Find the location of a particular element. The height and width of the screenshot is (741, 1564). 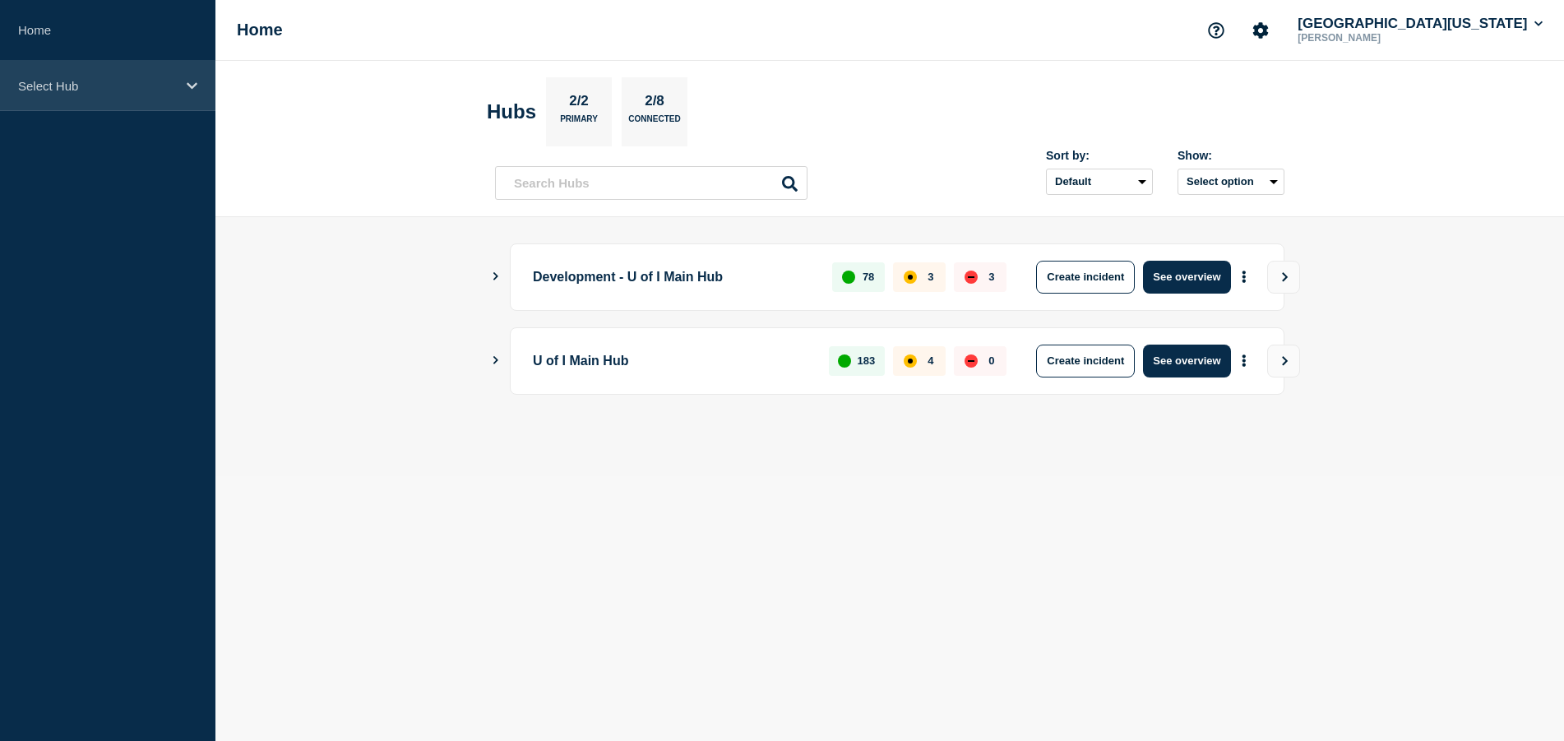

p: U of I Main Hub is located at coordinates (671, 361).